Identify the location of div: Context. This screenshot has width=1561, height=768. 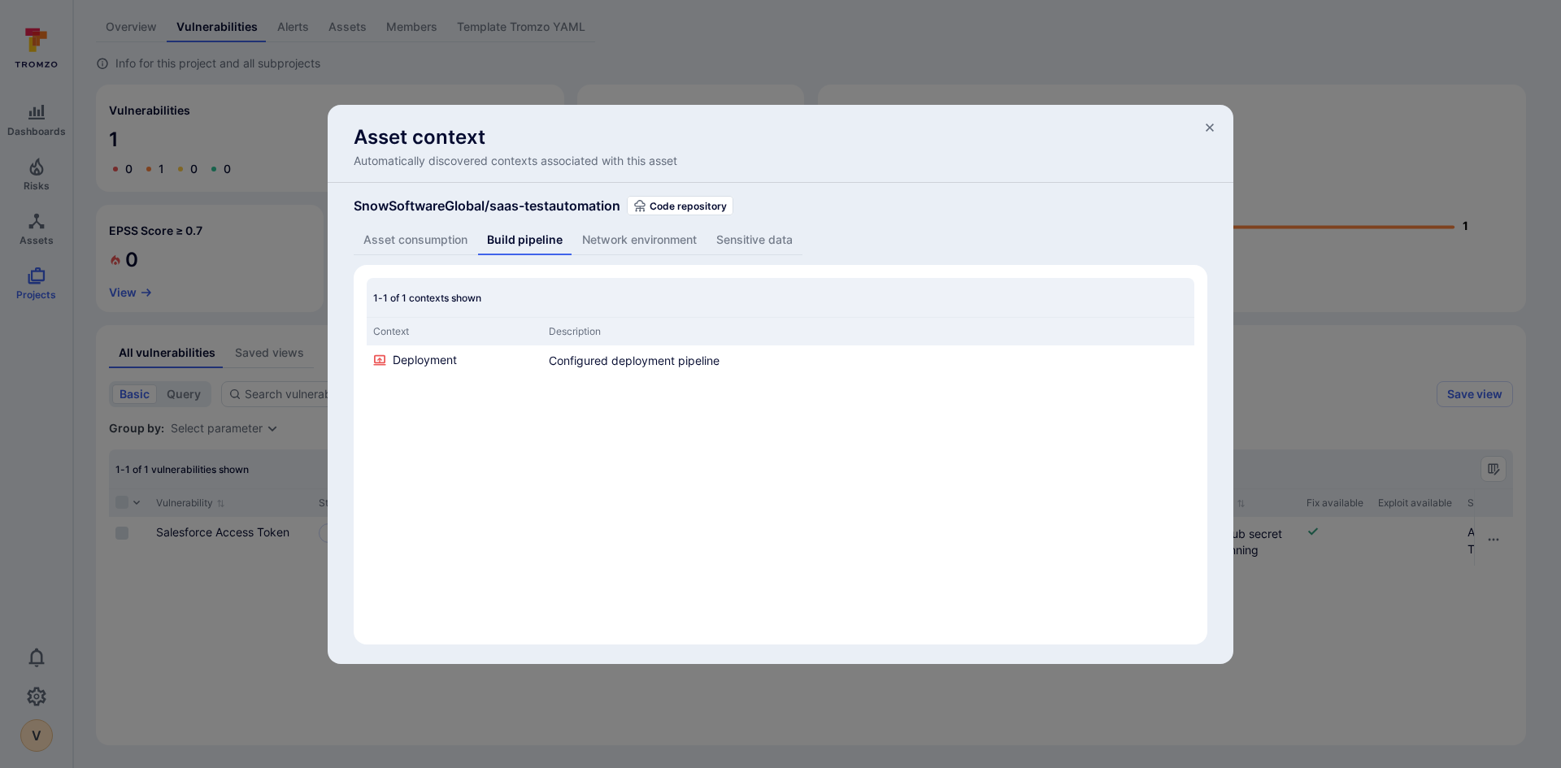
(454, 332).